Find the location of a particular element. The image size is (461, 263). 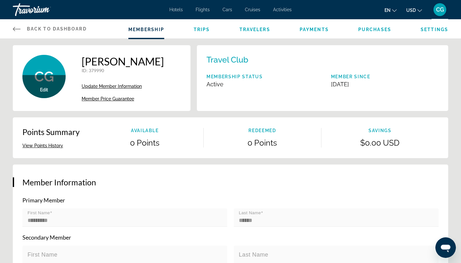

p: Travel Club is located at coordinates (227, 60).